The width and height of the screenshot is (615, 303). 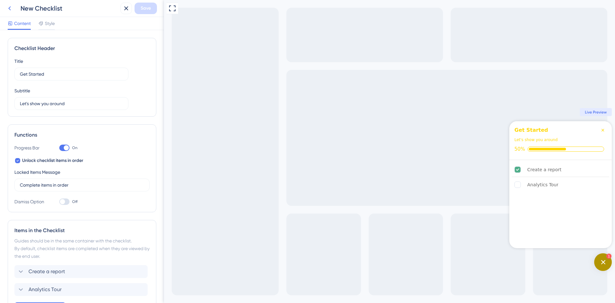 I want to click on div: Let's show you around, so click(x=372, y=140).